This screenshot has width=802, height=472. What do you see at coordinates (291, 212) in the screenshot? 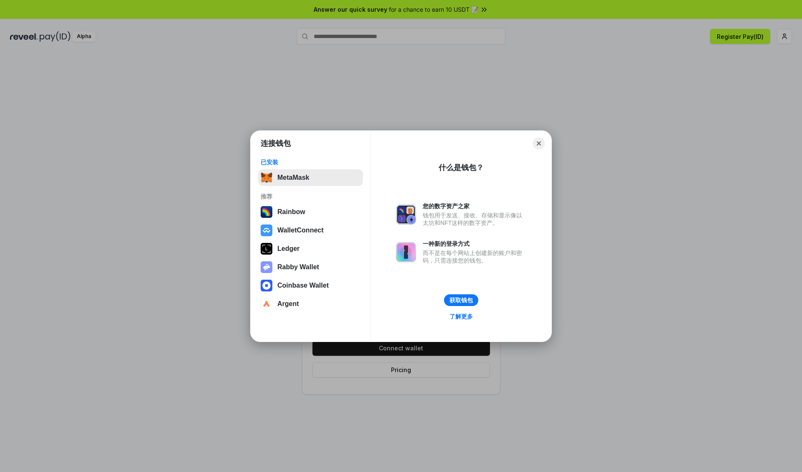
I see `div: Rainbow` at bounding box center [291, 212].